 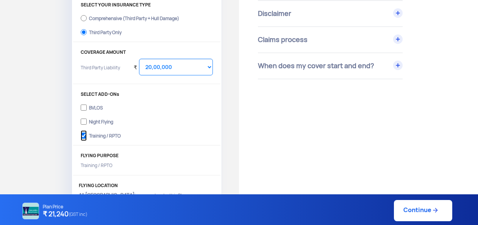 What do you see at coordinates (331, 40) in the screenshot?
I see `div: Claims process` at bounding box center [331, 40].